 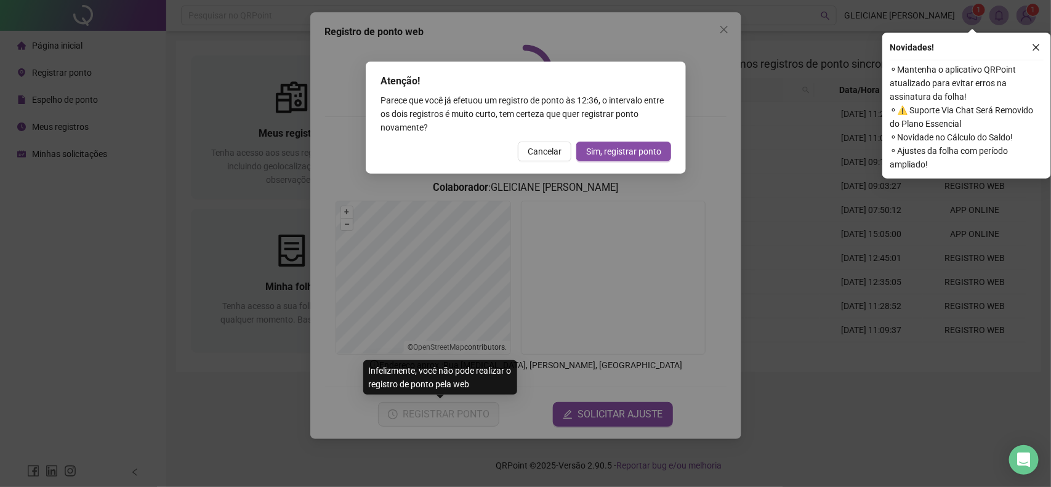 I want to click on div: Infelizmente, você não pode realizar o registro de ponto pela web, so click(x=440, y=377).